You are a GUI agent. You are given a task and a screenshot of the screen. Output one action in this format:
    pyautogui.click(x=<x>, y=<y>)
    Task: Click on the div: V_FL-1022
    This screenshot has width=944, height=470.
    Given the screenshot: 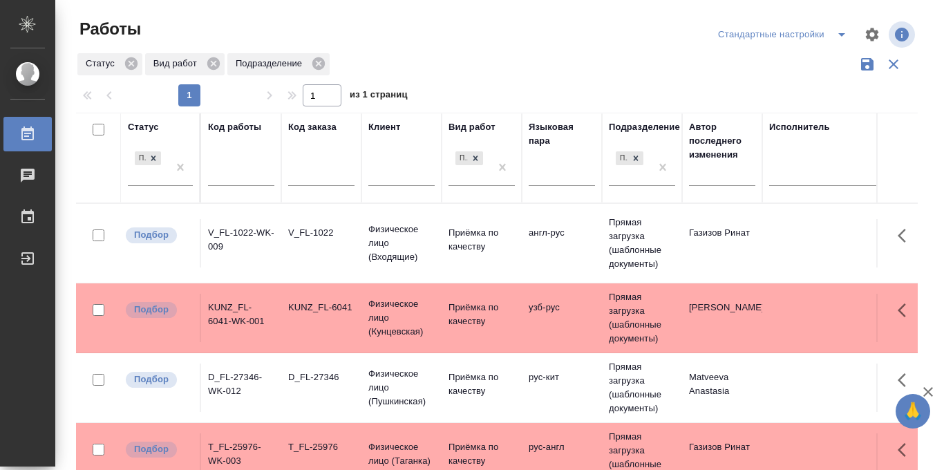 What is the action you would take?
    pyautogui.click(x=321, y=233)
    